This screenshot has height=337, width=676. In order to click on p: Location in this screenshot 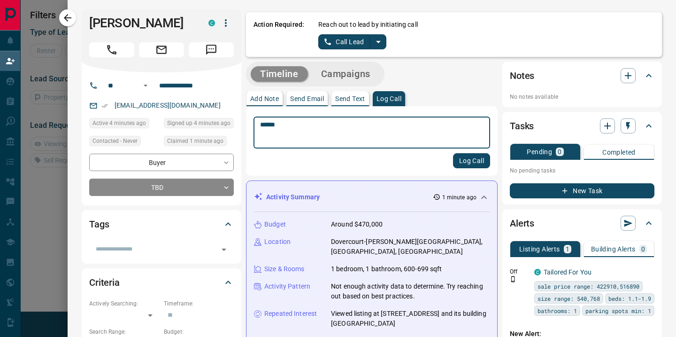, I will do `click(277, 241)`.